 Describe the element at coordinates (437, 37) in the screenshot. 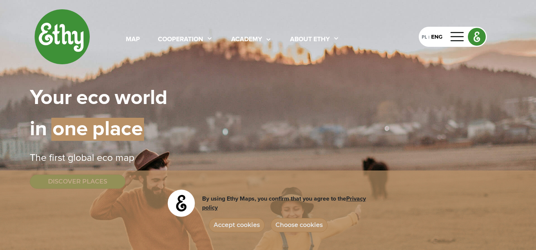

I see `div: ENG` at that location.